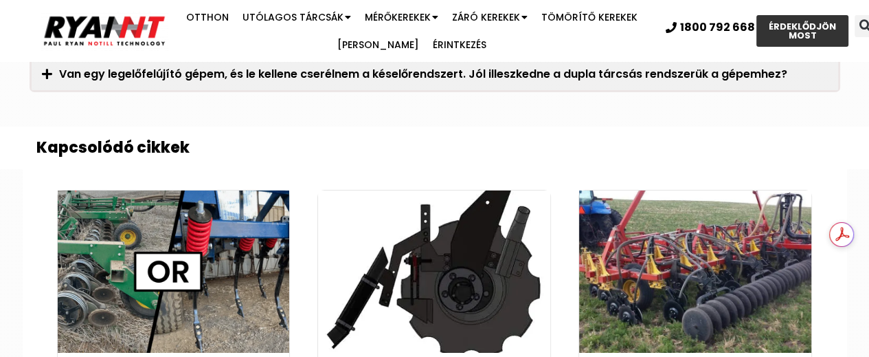  I want to click on img: Ryan NT logó, so click(104, 30).